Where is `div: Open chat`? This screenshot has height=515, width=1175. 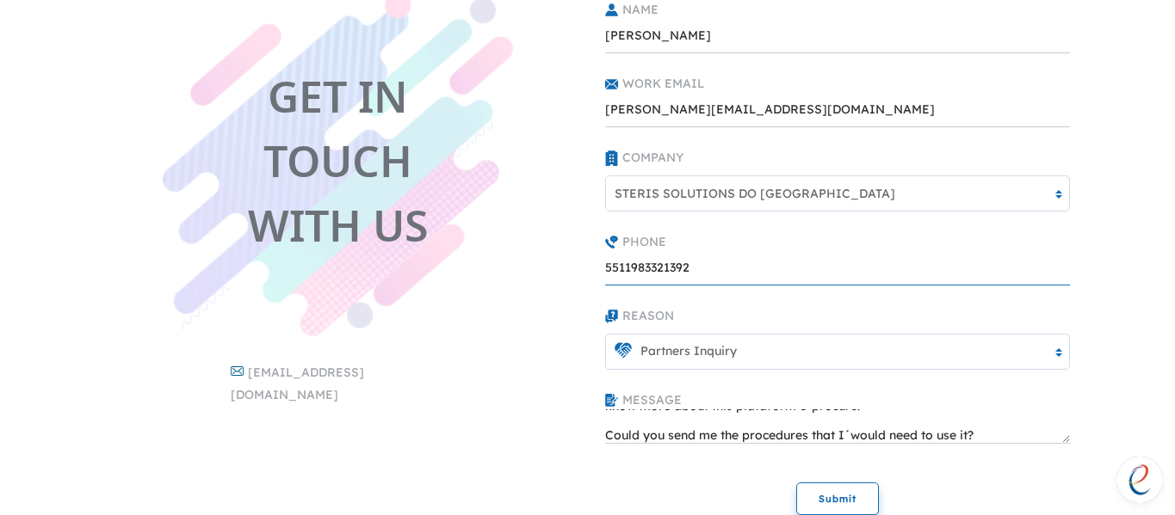 div: Open chat is located at coordinates (1139, 480).